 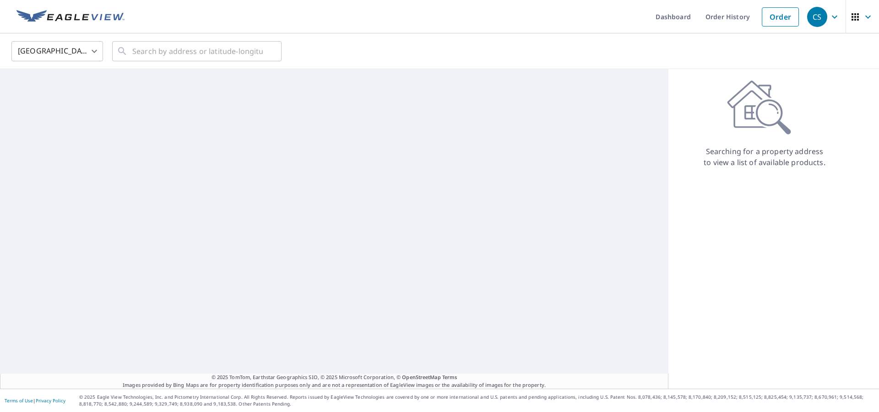 I want to click on a: Privacy Policy, so click(x=50, y=401).